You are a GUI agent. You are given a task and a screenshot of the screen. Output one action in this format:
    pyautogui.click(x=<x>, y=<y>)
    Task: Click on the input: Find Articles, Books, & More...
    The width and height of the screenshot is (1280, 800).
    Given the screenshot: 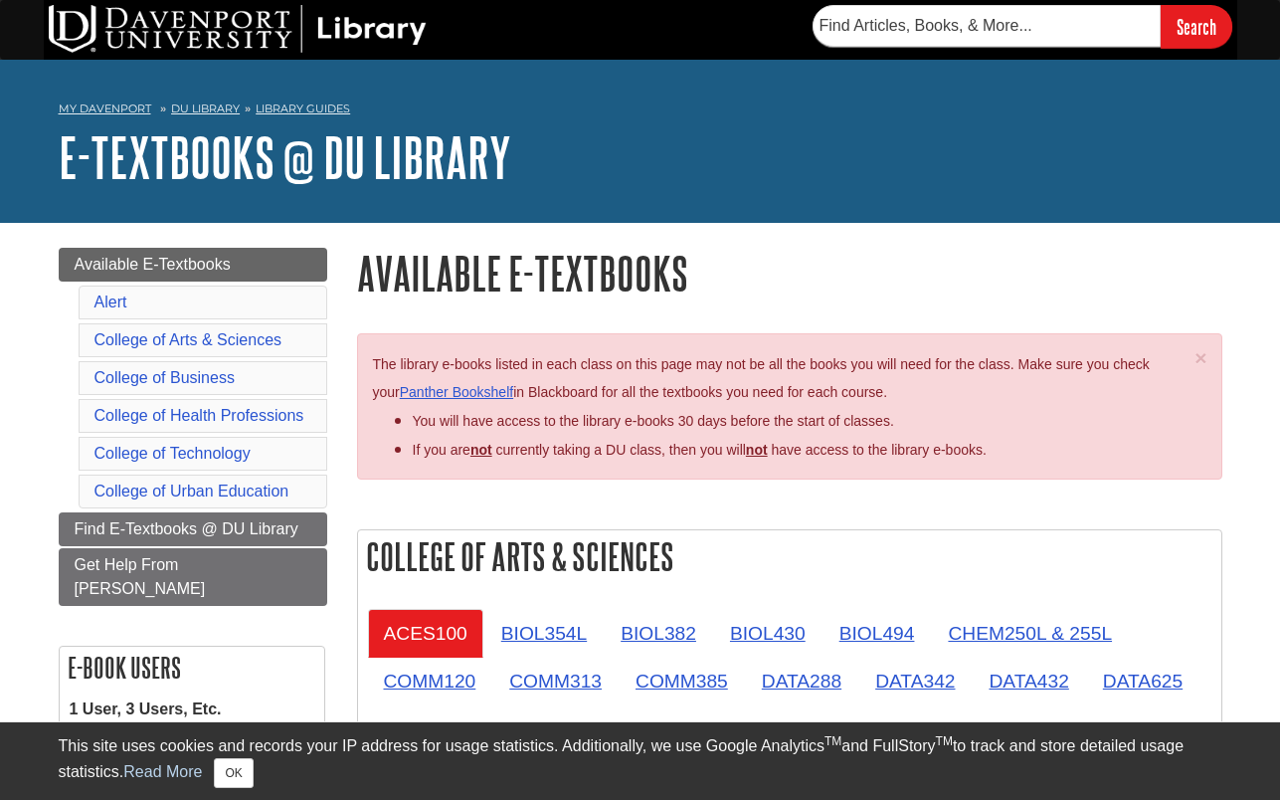 What is the action you would take?
    pyautogui.click(x=987, y=26)
    